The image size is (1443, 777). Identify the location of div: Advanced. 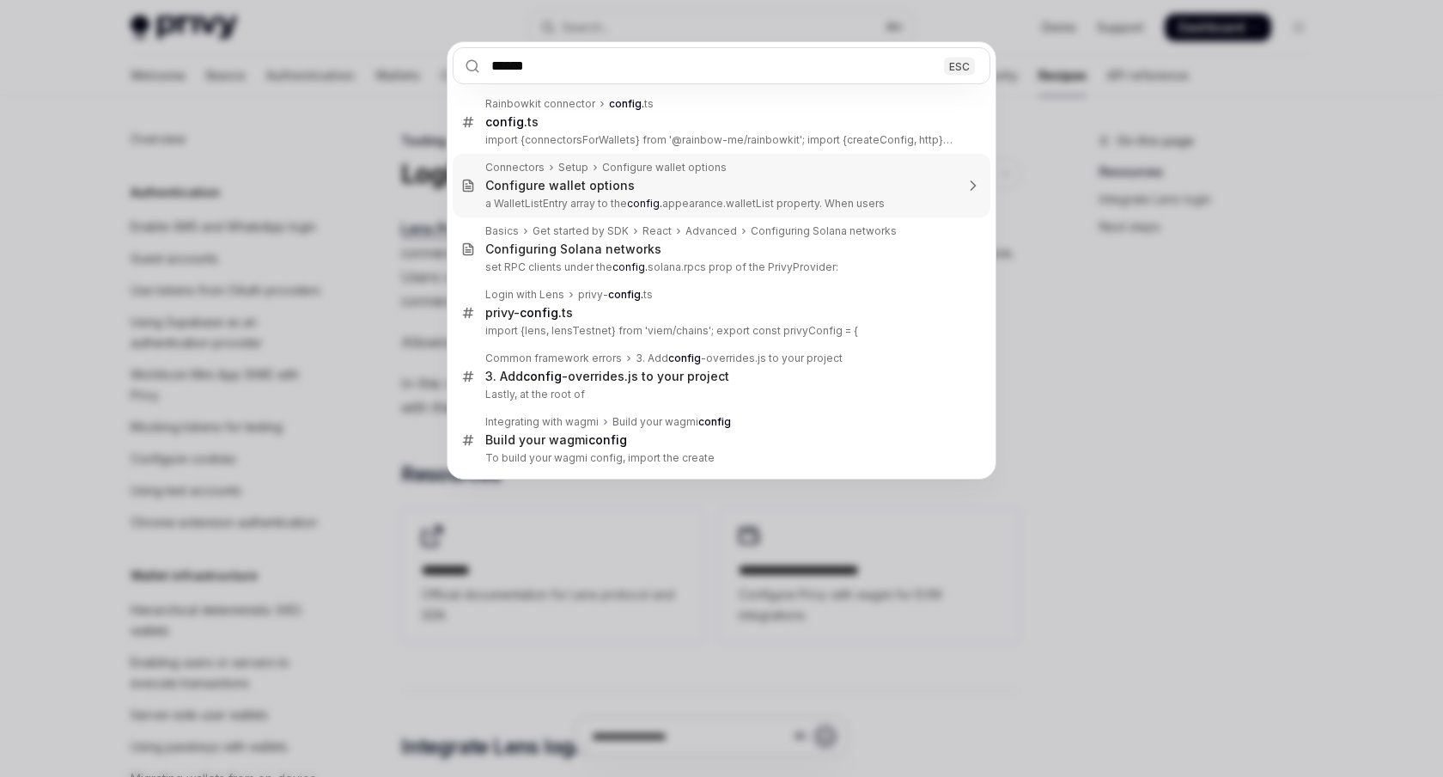
(711, 231).